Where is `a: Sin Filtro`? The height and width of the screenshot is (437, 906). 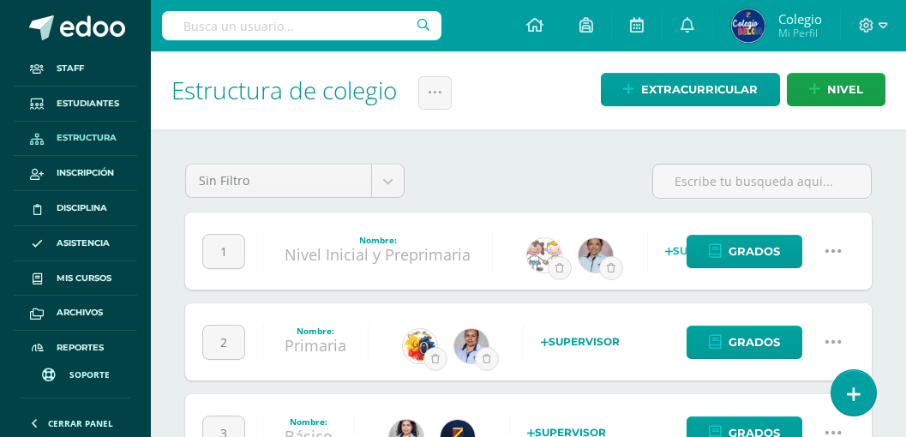
a: Sin Filtro is located at coordinates (295, 181).